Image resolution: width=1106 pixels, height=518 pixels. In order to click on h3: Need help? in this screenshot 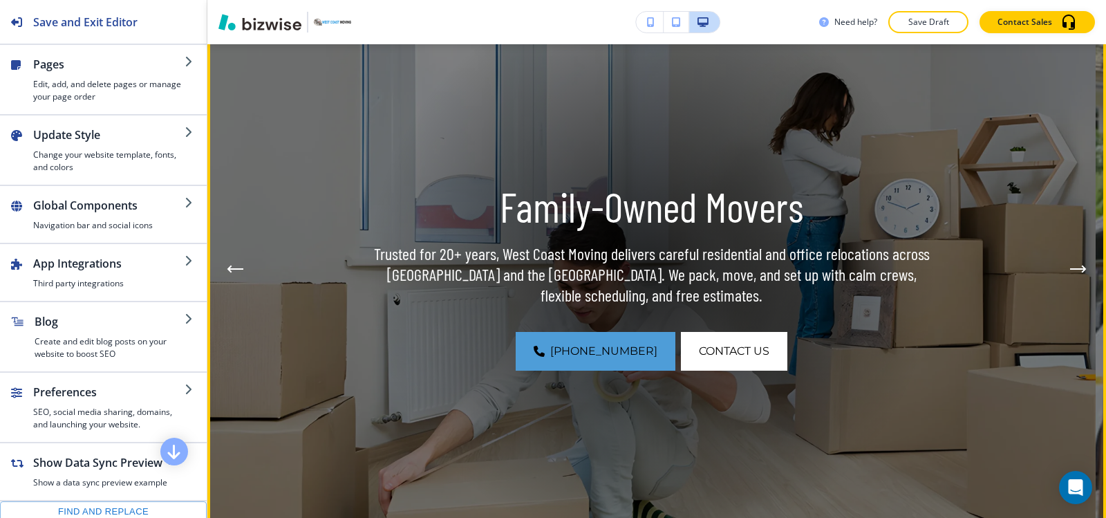, I will do `click(856, 22)`.